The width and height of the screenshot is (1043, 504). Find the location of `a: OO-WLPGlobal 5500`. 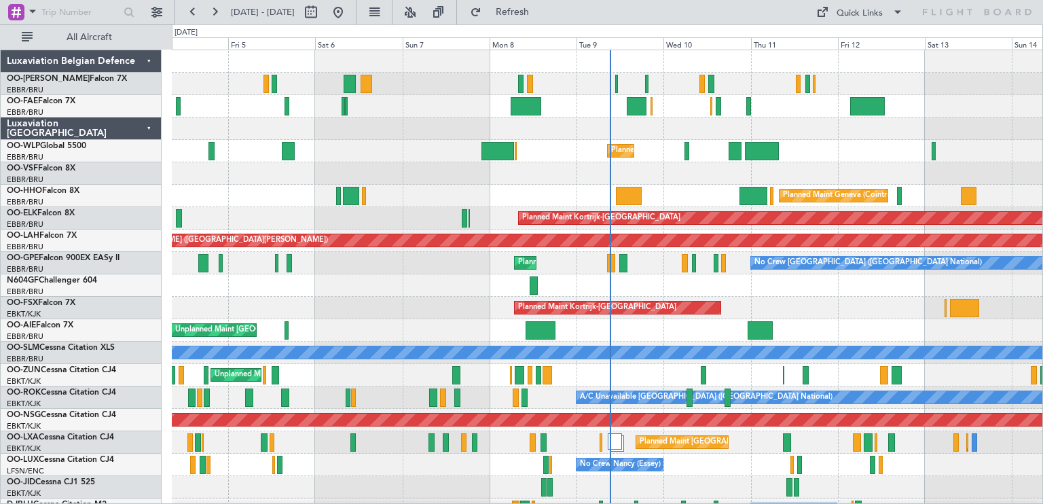

a: OO-WLPGlobal 5500 is located at coordinates (46, 146).